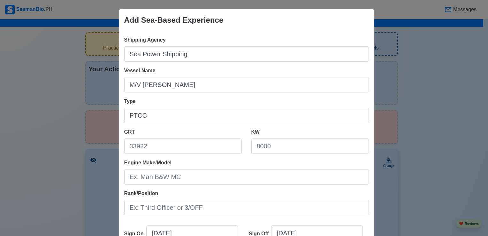  Describe the element at coordinates (310, 146) in the screenshot. I see `input: 8000` at that location.